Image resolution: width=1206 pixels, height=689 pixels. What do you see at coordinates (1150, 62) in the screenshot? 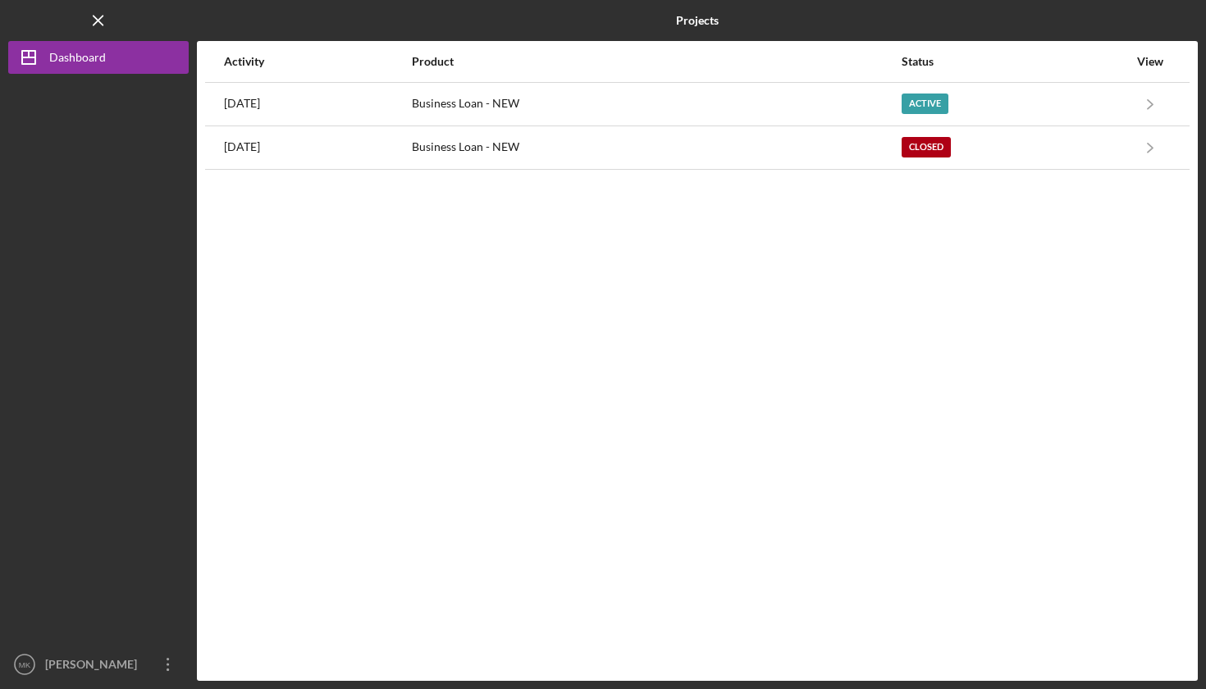
I see `div: View` at bounding box center [1150, 62].